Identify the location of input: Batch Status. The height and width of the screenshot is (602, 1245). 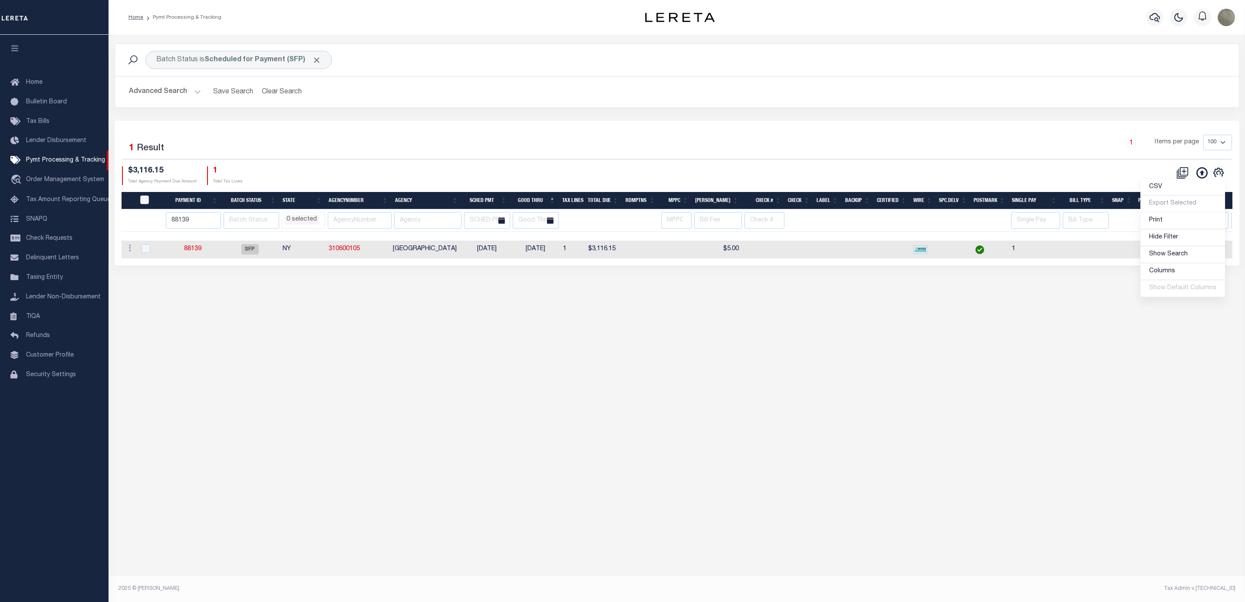
(251, 220).